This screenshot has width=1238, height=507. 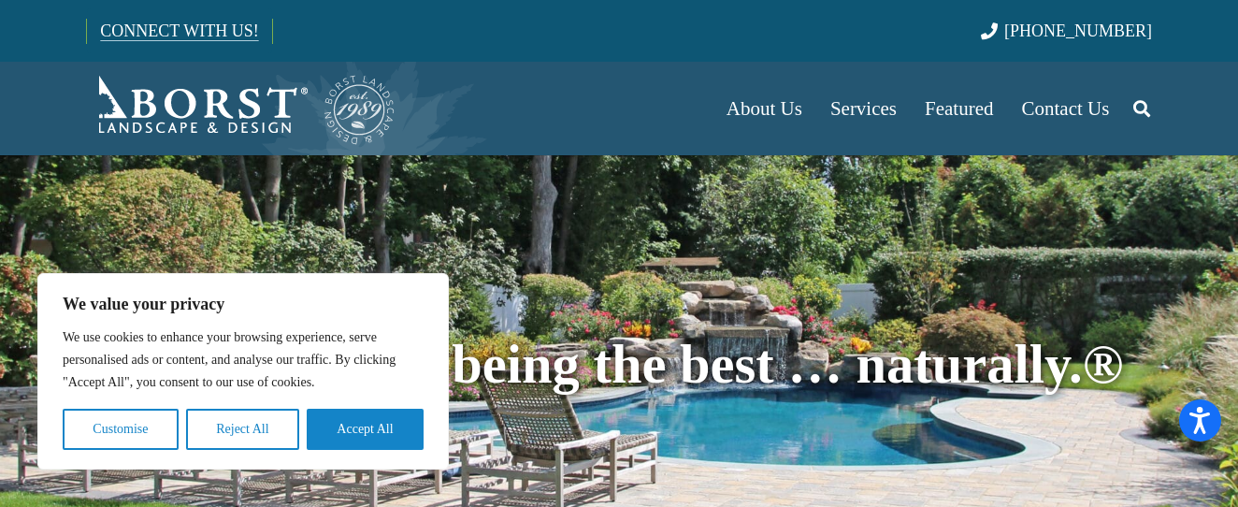 What do you see at coordinates (619, 364) in the screenshot?
I see `span: Committed to being the best … naturally.®` at bounding box center [619, 364].